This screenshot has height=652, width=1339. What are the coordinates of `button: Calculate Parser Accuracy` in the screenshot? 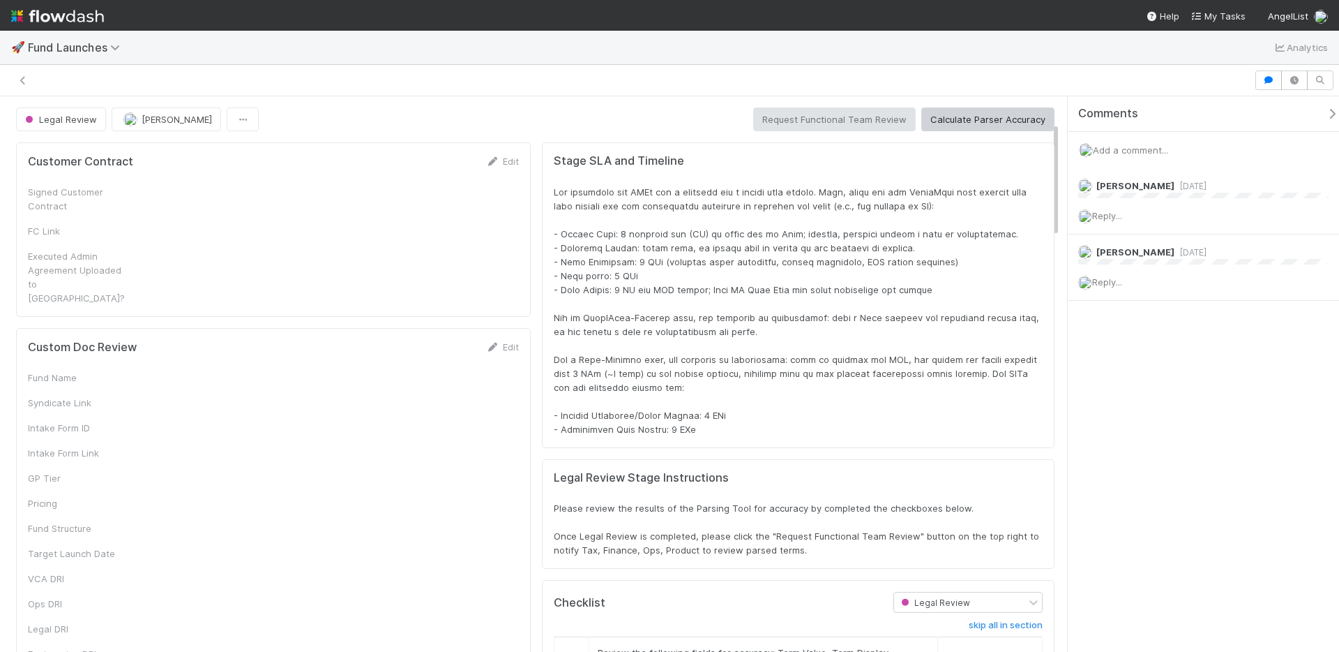 It's located at (988, 119).